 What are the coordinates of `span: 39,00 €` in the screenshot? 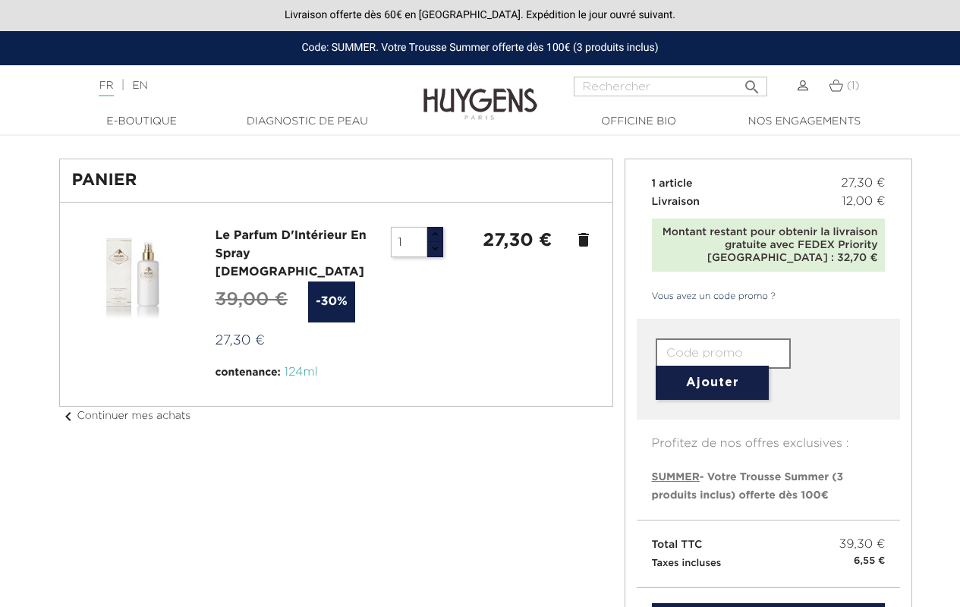 It's located at (251, 300).